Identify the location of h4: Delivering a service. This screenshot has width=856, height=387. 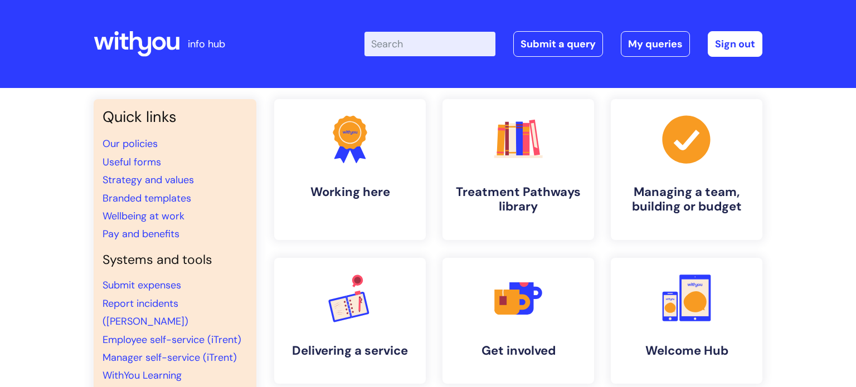
(350, 351).